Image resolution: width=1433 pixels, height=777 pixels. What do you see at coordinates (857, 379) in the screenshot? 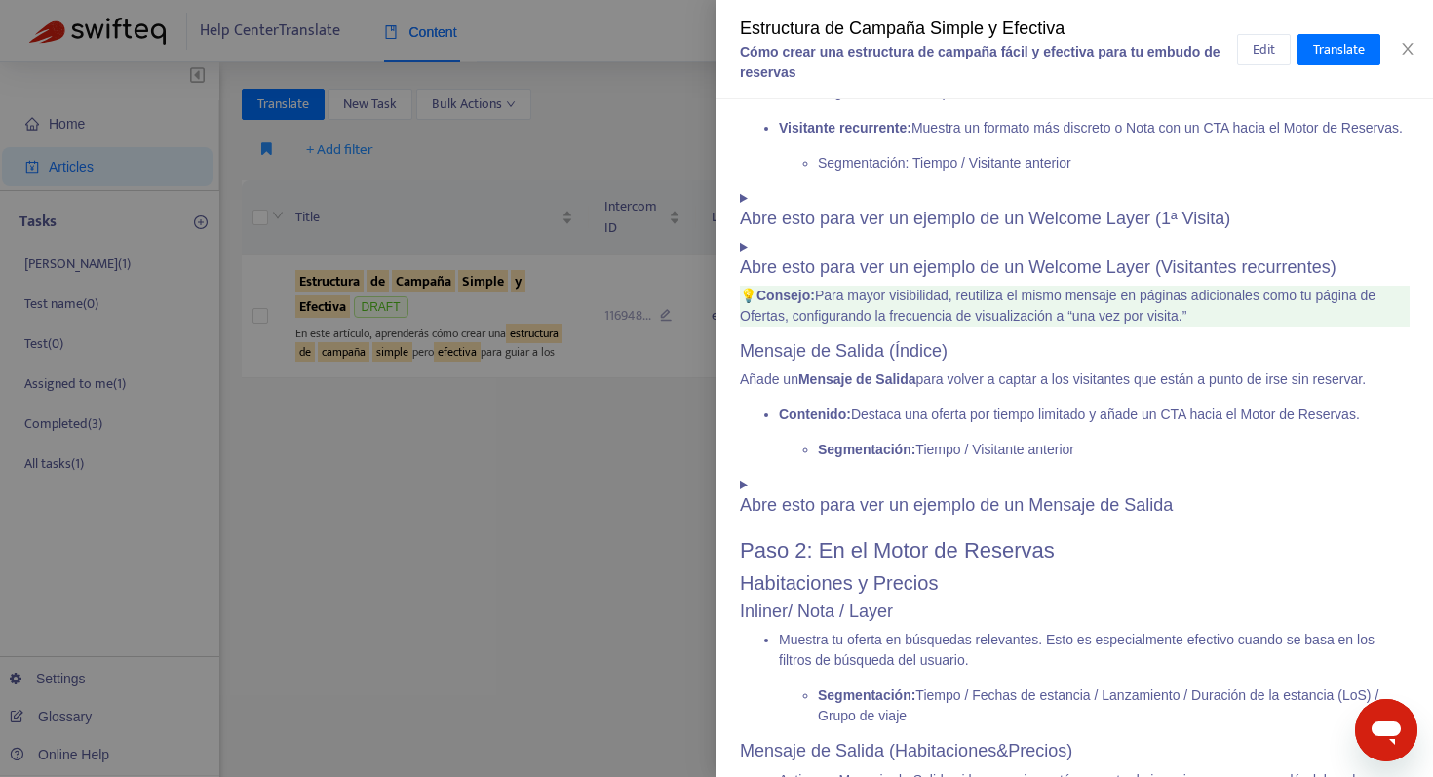
I see `b: Mensaje de Salida` at bounding box center [857, 379].